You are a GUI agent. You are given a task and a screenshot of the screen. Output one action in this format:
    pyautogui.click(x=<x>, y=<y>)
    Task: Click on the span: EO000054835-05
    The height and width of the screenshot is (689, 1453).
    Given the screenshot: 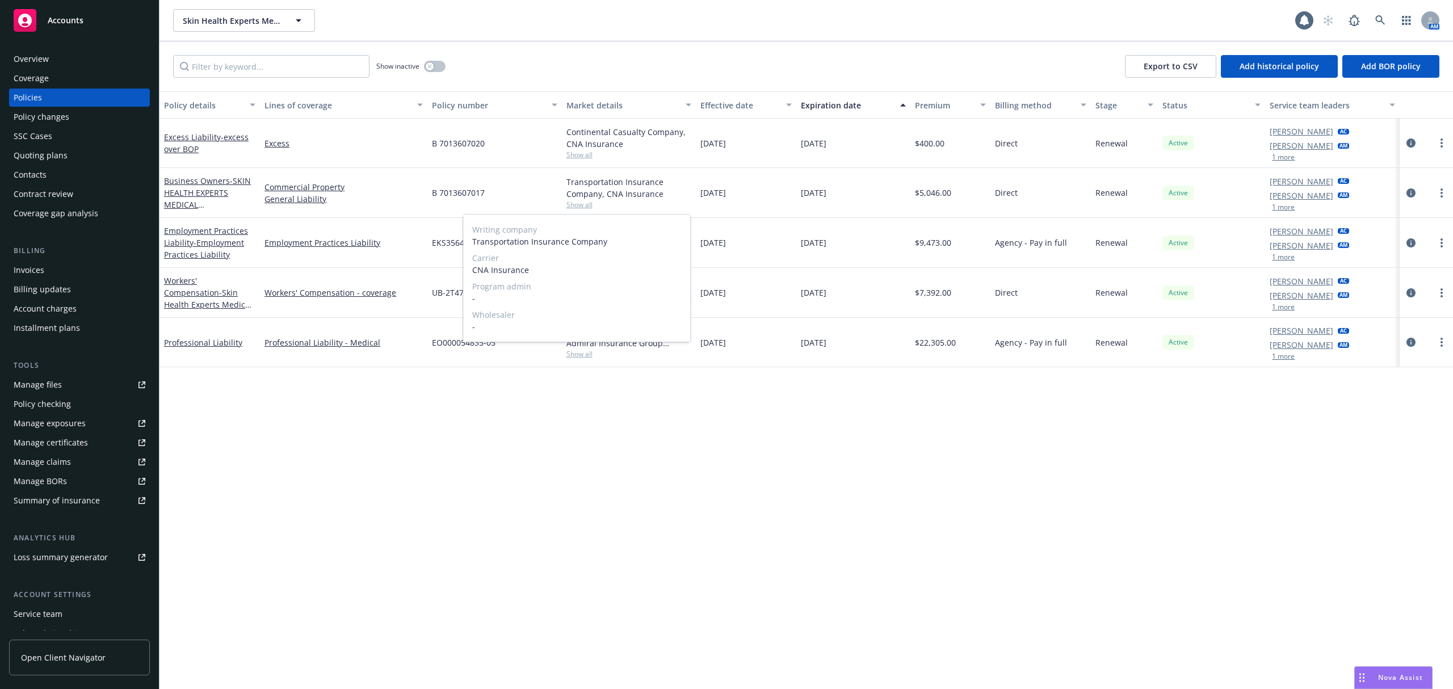 What is the action you would take?
    pyautogui.click(x=464, y=342)
    